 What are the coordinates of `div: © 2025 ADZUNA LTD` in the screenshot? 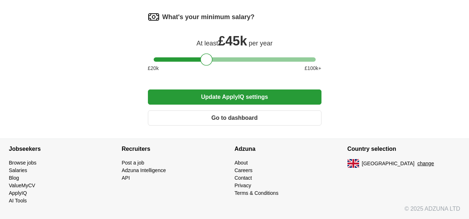 It's located at (235, 212).